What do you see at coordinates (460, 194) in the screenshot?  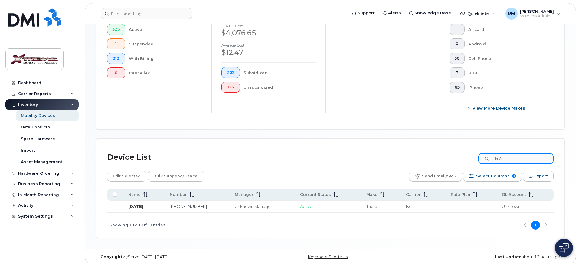 I see `span: Rate Plan` at bounding box center [460, 194].